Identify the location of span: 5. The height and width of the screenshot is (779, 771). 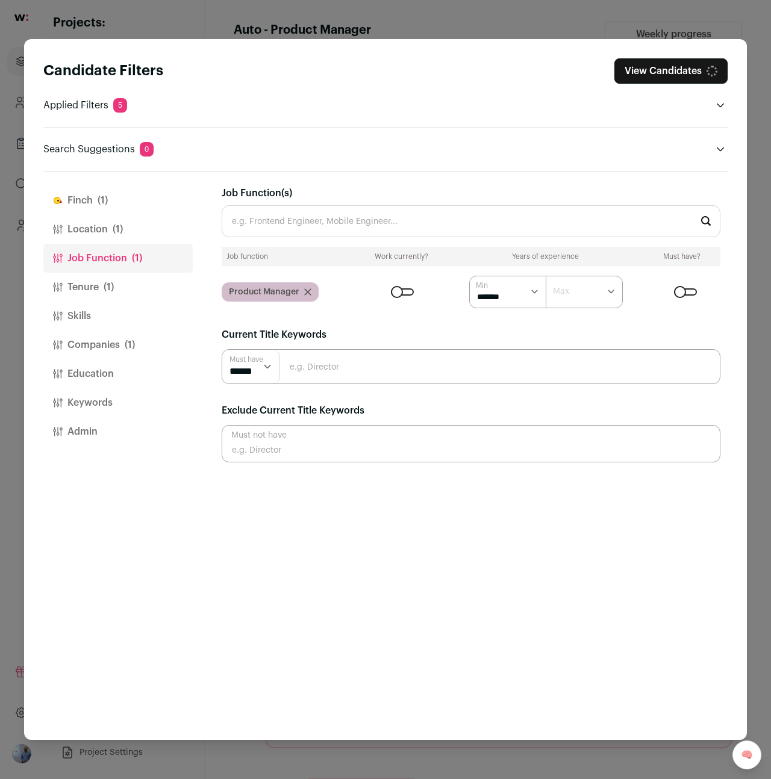
(120, 105).